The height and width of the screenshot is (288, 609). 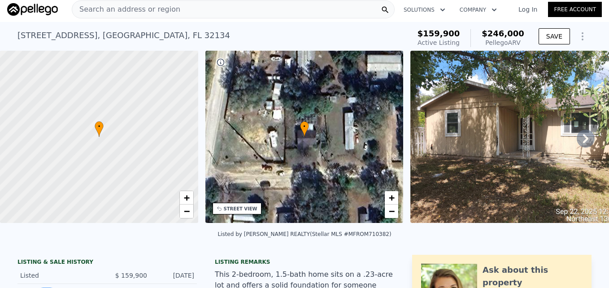 What do you see at coordinates (503, 43) in the screenshot?
I see `div: Pellego ARV` at bounding box center [503, 43].